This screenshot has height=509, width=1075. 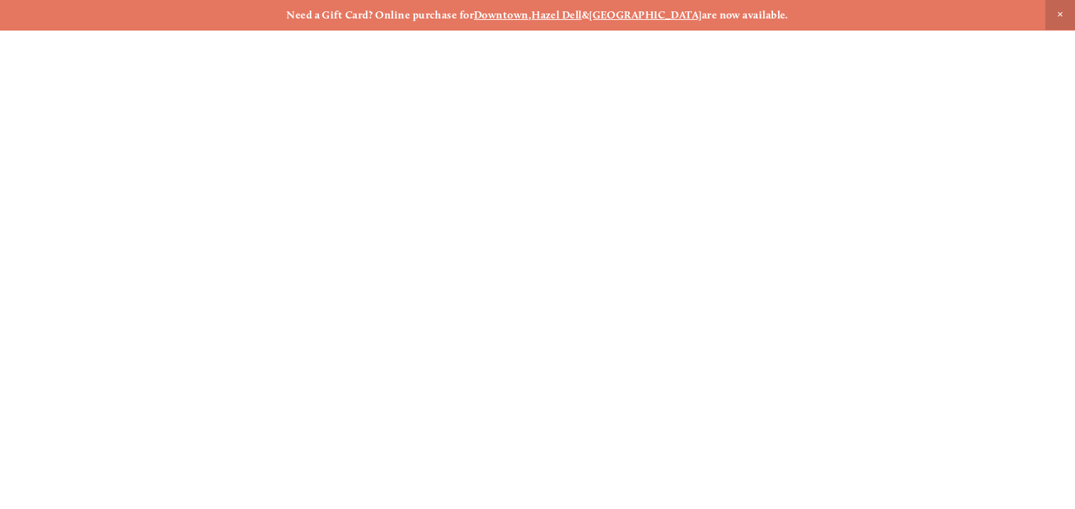 What do you see at coordinates (501, 15) in the screenshot?
I see `strong: Downtown` at bounding box center [501, 15].